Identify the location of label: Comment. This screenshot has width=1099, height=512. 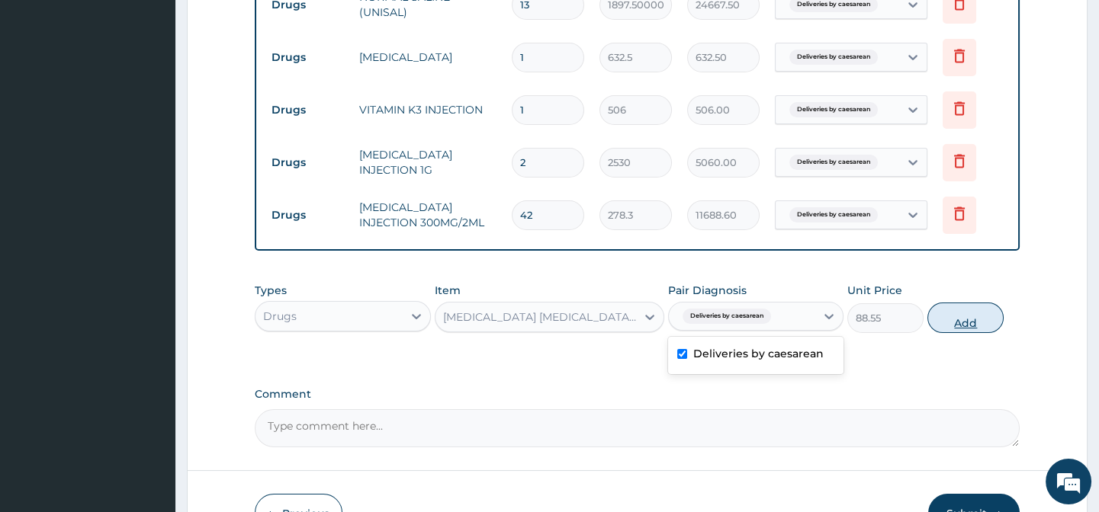
(637, 394).